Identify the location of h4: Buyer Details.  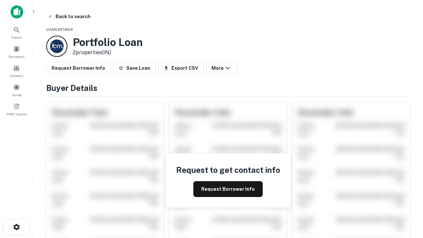
(228, 88).